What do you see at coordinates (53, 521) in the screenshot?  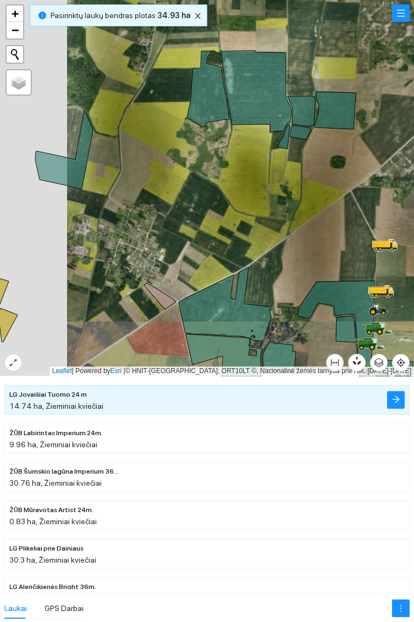 I see `span: 0.83 ha, Žieminiai kviečiai` at bounding box center [53, 521].